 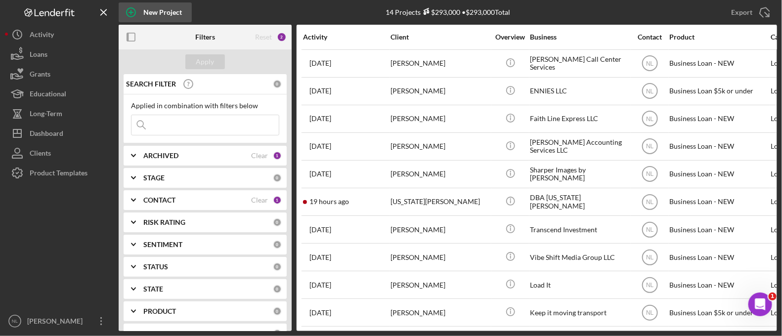 What do you see at coordinates (580, 119) in the screenshot?
I see `div: Faith Line Express LLC` at bounding box center [580, 119].